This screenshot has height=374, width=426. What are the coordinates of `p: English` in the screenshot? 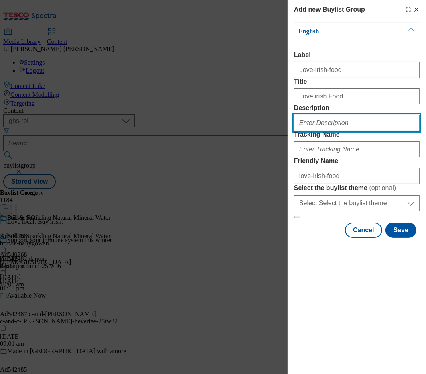 It's located at (341, 31).